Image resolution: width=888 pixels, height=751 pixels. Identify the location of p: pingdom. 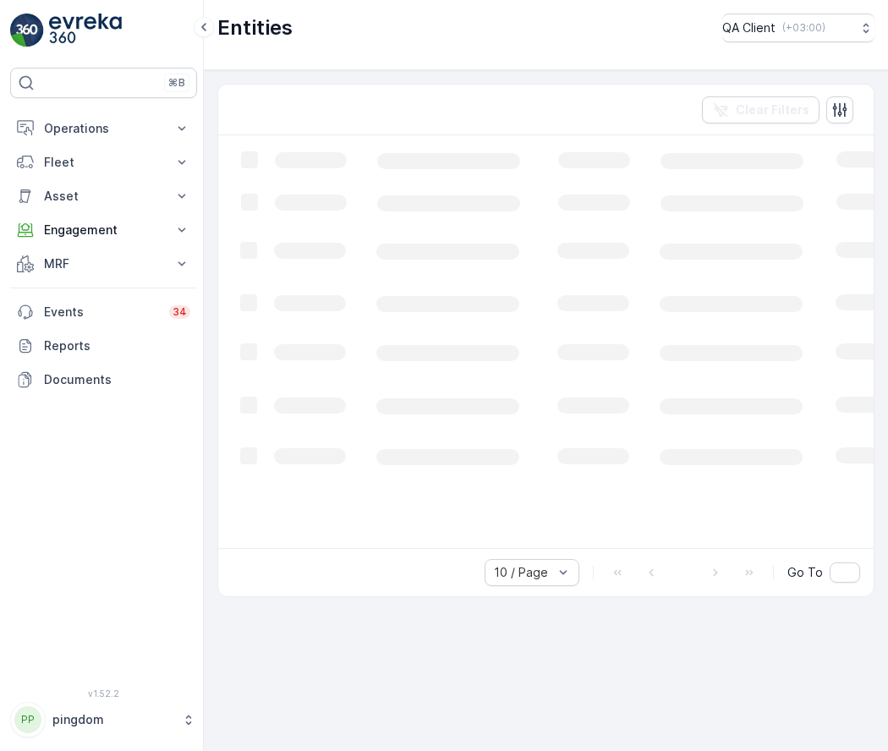
(113, 720).